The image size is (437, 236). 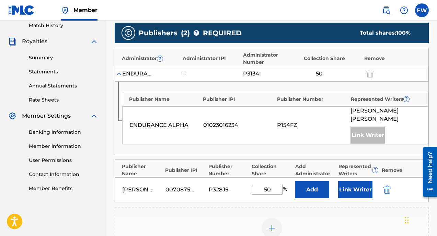 I want to click on img: expand-cell-toggle, so click(x=119, y=74).